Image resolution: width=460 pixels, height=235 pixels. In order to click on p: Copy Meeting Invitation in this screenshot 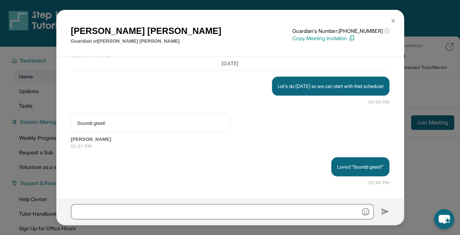, I will do `click(340, 38)`.